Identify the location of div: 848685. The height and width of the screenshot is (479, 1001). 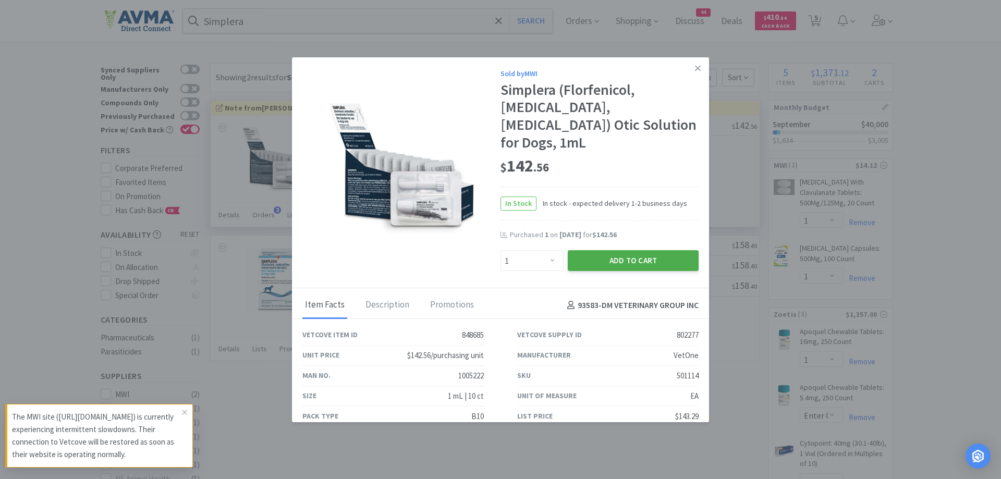
(473, 335).